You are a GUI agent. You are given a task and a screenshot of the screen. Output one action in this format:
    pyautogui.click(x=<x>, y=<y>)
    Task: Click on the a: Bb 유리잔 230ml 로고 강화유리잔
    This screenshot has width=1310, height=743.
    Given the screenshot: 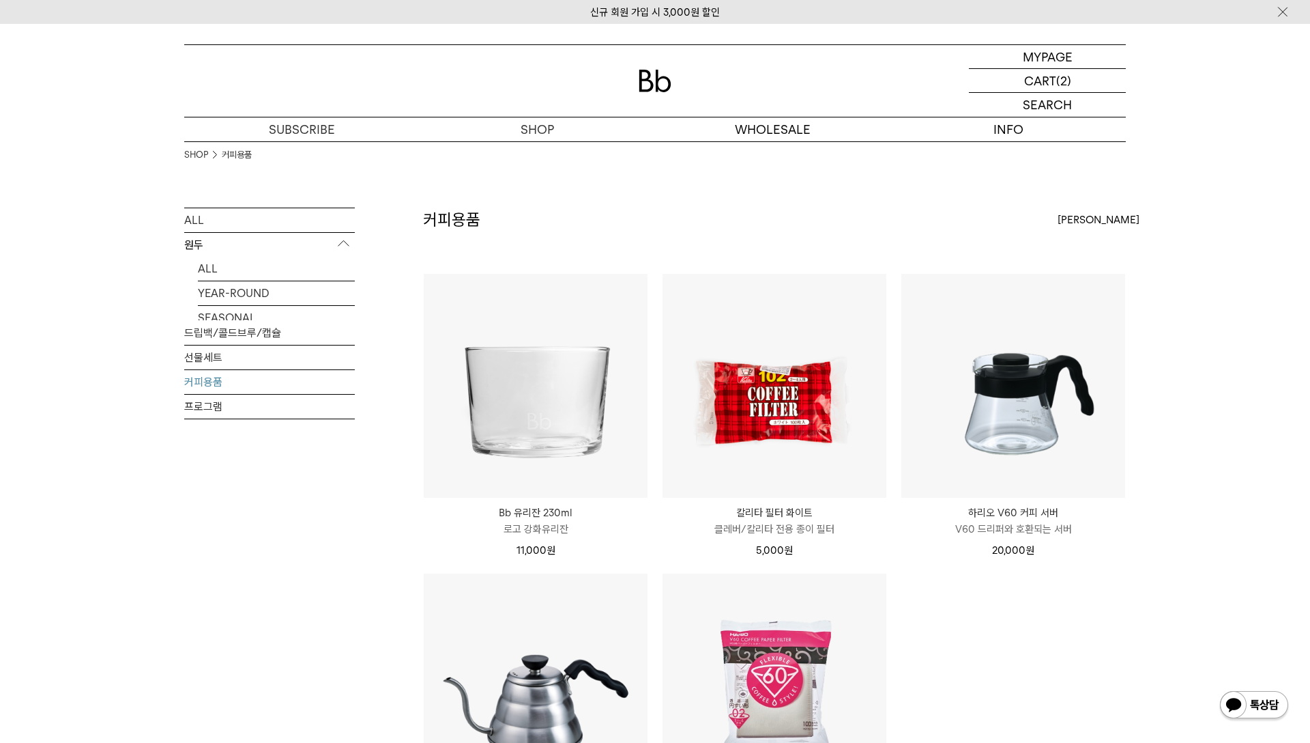 What is the action you would take?
    pyautogui.click(x=536, y=521)
    